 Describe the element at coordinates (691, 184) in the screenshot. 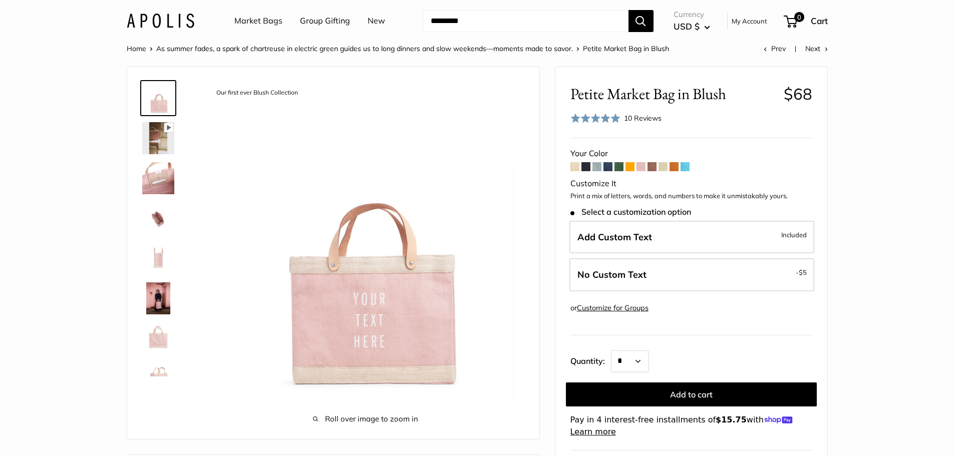

I see `div: Customize It` at that location.